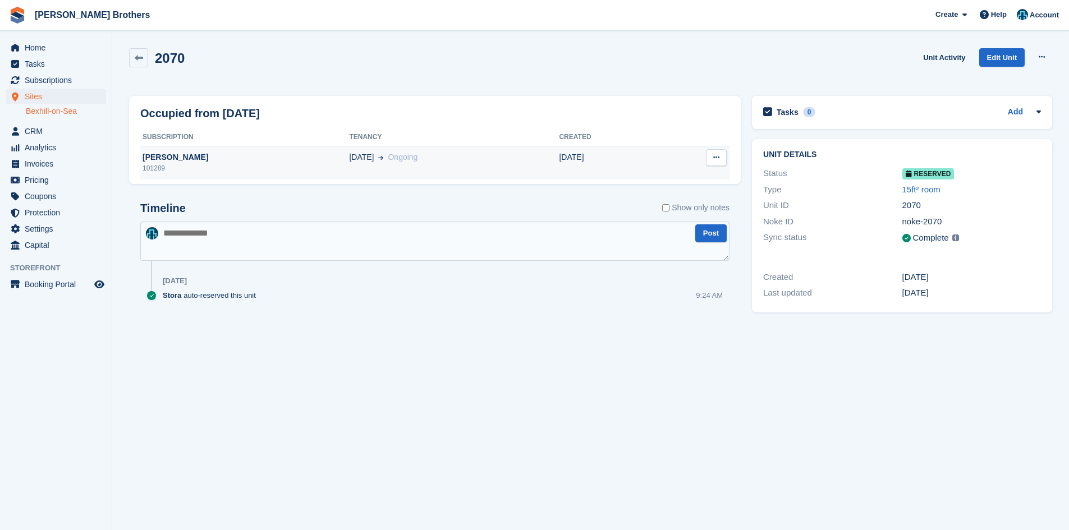 The image size is (1069, 530). Describe the element at coordinates (58, 213) in the screenshot. I see `span: Protection` at that location.